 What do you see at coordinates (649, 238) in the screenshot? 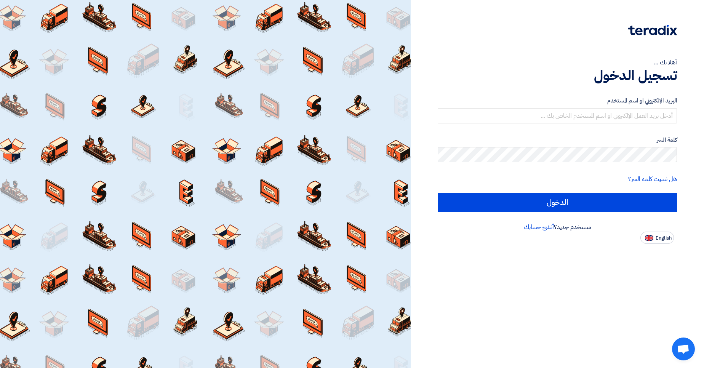
I see `img: en-US.png` at bounding box center [649, 238].